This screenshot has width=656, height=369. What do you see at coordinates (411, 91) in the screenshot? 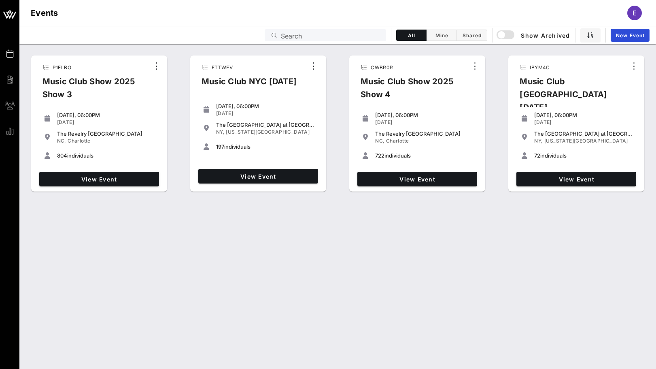
I see `div: Music Club Show 2025 Show 4` at bounding box center [411, 91].